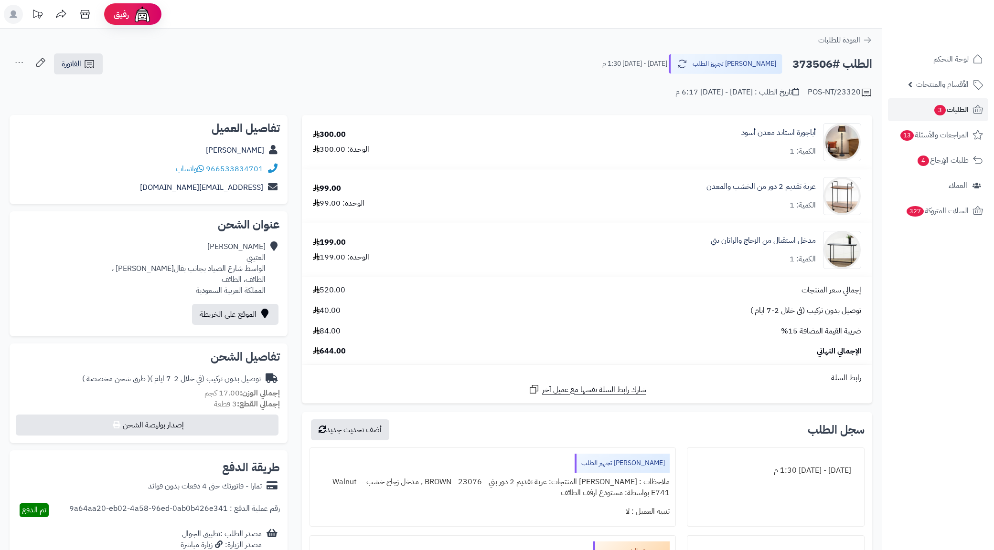 This screenshot has width=994, height=550. What do you see at coordinates (842, 196) in the screenshot?
I see `img: 1744450818-1-90x90.jpg` at bounding box center [842, 196].